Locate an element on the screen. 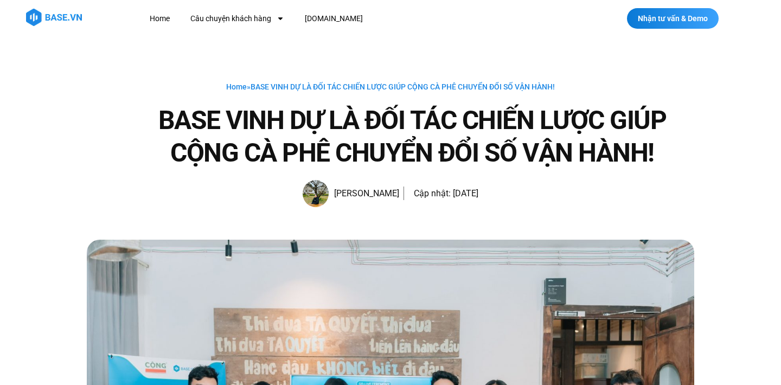 This screenshot has width=781, height=385. nav: Menu is located at coordinates (349, 18).